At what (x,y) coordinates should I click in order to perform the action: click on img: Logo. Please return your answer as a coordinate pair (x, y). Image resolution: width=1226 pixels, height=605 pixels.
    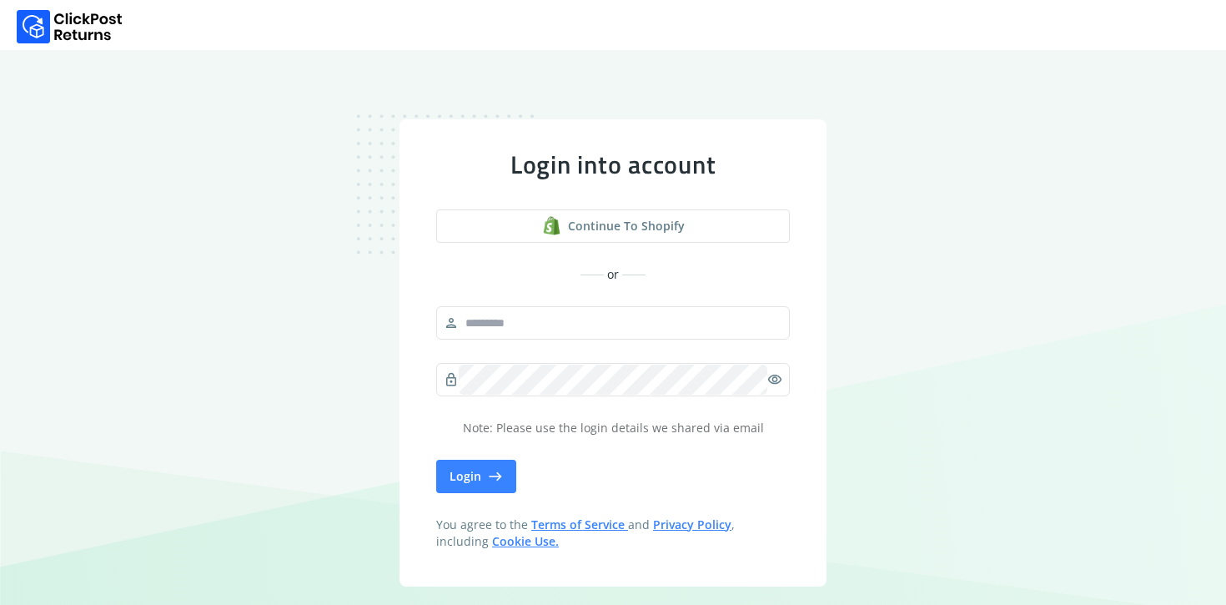
    Looking at the image, I should click on (69, 27).